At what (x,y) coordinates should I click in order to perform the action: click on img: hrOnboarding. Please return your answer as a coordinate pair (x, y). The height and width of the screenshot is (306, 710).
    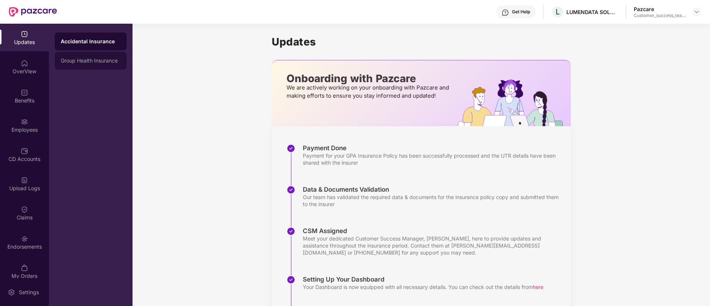
    Looking at the image, I should click on (514, 103).